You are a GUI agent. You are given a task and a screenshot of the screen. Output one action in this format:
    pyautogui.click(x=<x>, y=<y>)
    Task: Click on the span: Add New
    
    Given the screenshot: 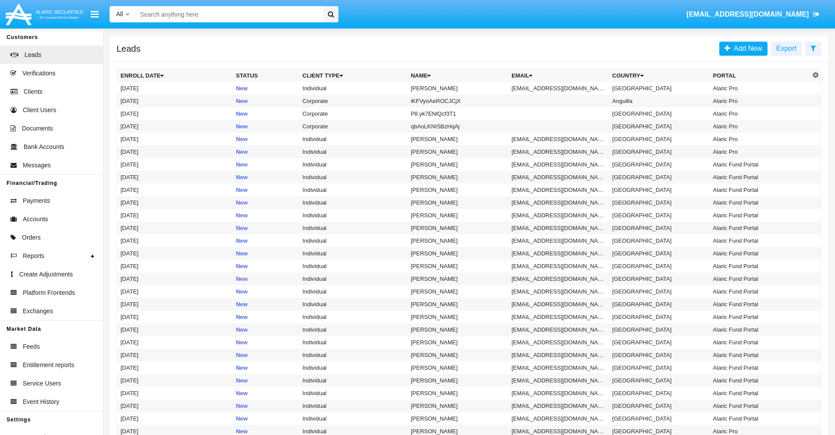 What is the action you would take?
    pyautogui.click(x=746, y=48)
    